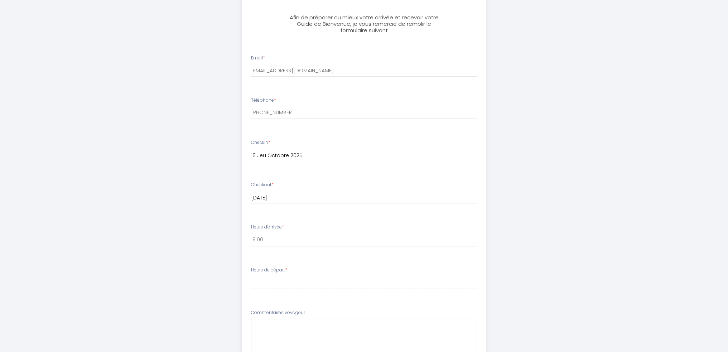 This screenshot has width=728, height=352. I want to click on label: Email, so click(258, 58).